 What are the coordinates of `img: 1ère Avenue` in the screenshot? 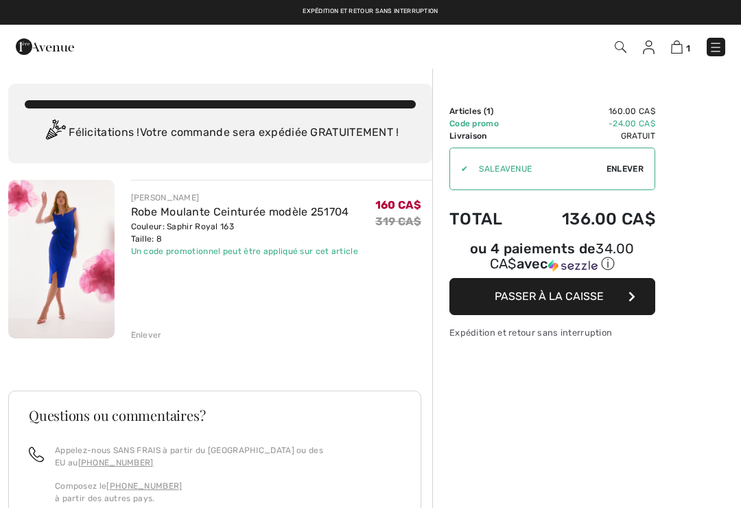 It's located at (45, 47).